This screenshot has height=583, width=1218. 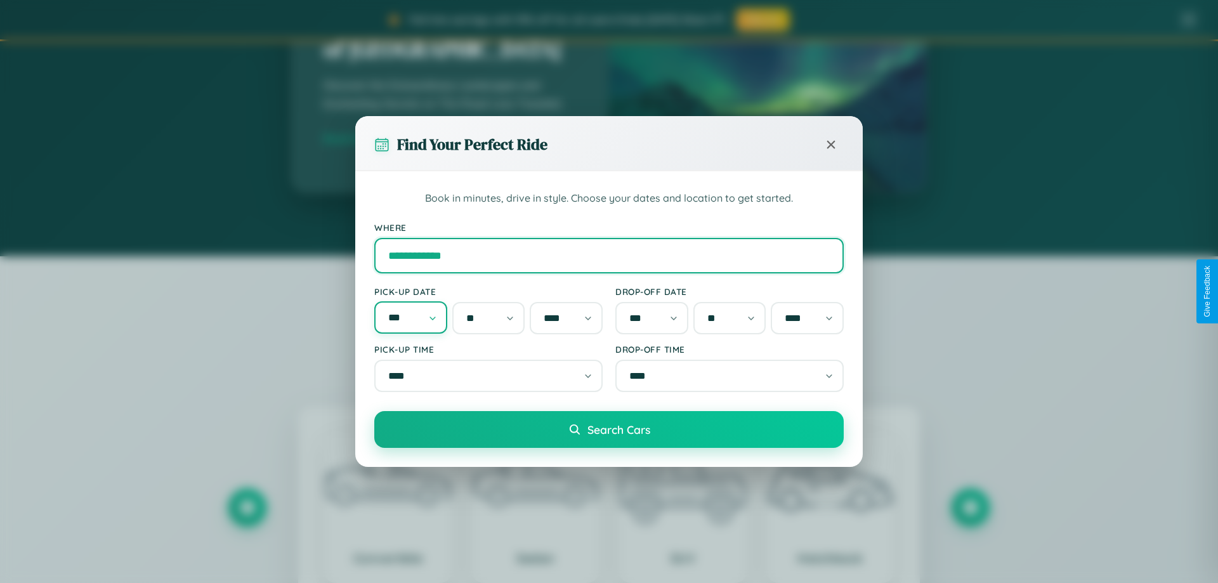 I want to click on span: Search Cars, so click(x=618, y=429).